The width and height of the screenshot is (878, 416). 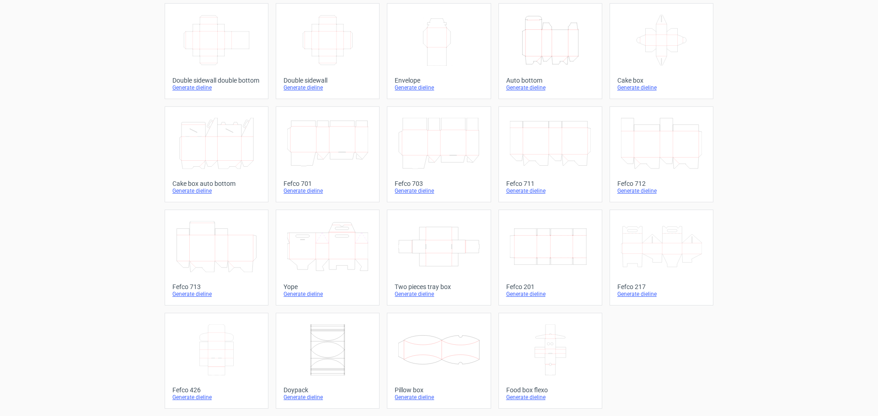 I want to click on div: Fefco 712, so click(x=661, y=184).